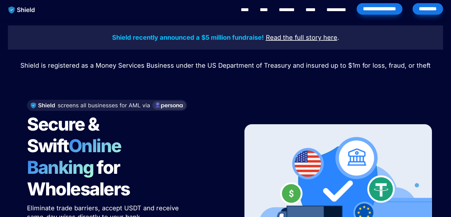  Describe the element at coordinates (188, 37) in the screenshot. I see `strong: Shield recently announced a $5 million fundraise!` at that location.